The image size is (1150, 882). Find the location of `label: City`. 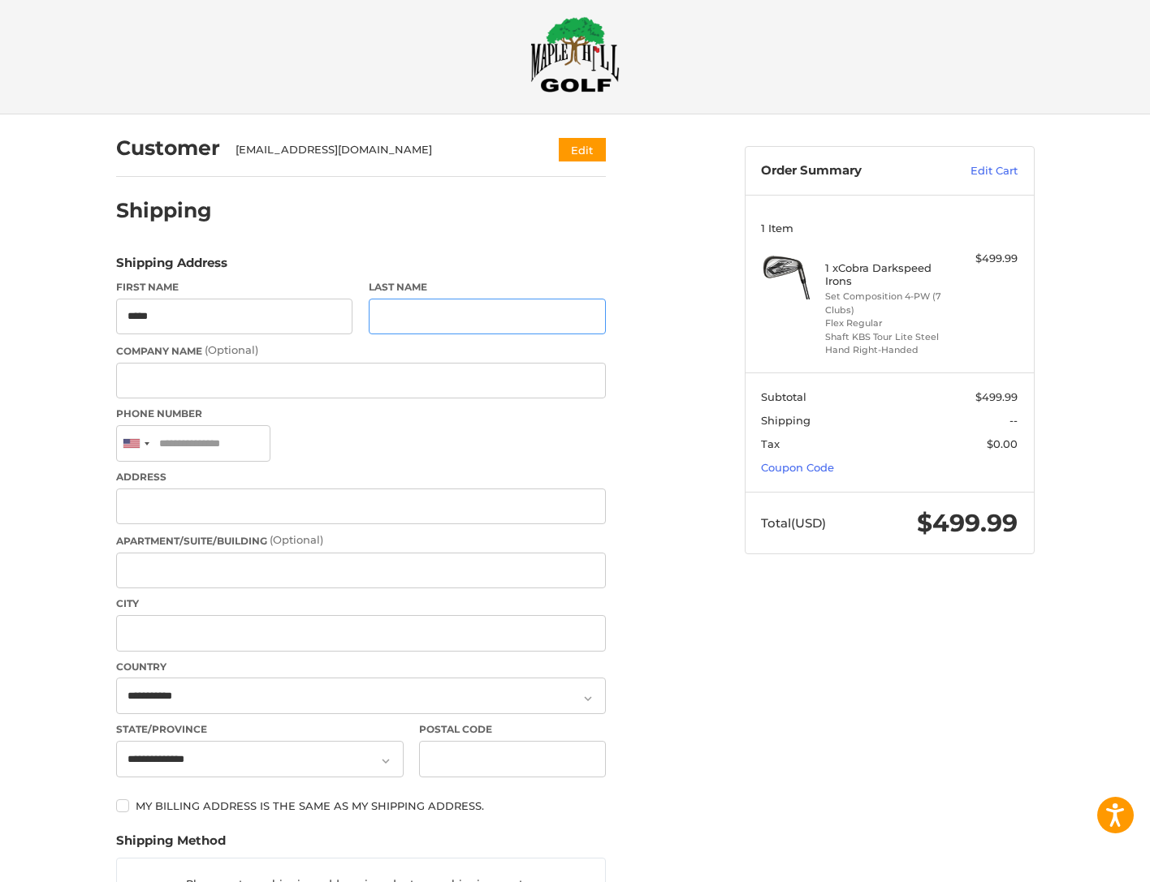

label: City is located at coordinates (360, 604).